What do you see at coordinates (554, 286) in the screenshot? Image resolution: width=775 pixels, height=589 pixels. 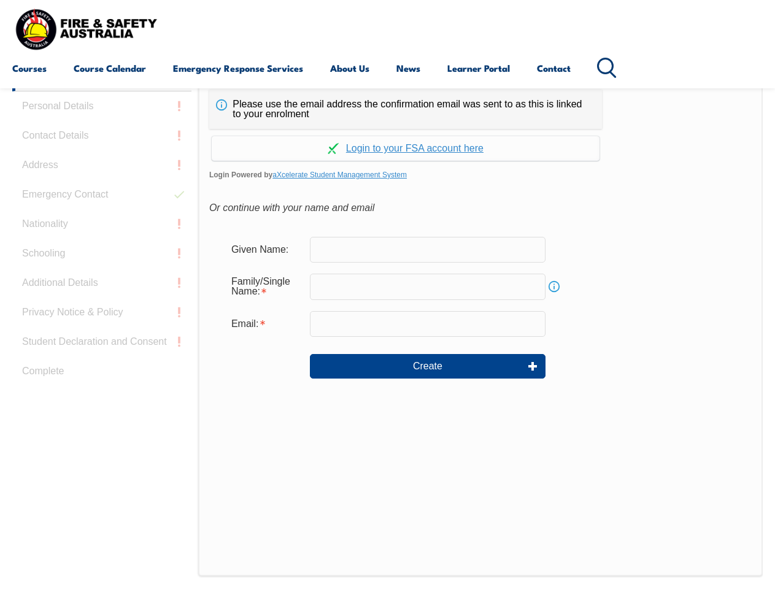 I see `a: Info` at bounding box center [554, 286].